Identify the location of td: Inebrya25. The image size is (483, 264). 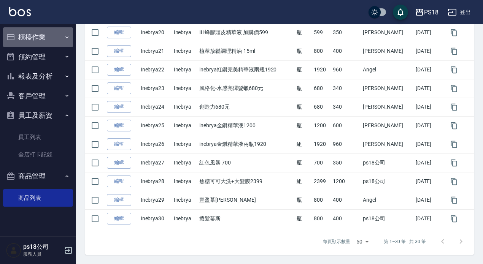
(155, 126).